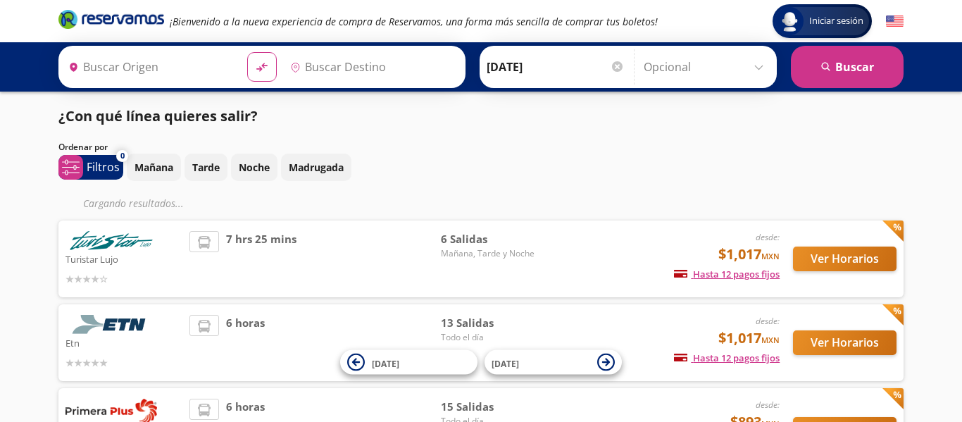 The height and width of the screenshot is (422, 962). What do you see at coordinates (556, 67) in the screenshot?
I see `input: Elegir Fecha` at bounding box center [556, 67].